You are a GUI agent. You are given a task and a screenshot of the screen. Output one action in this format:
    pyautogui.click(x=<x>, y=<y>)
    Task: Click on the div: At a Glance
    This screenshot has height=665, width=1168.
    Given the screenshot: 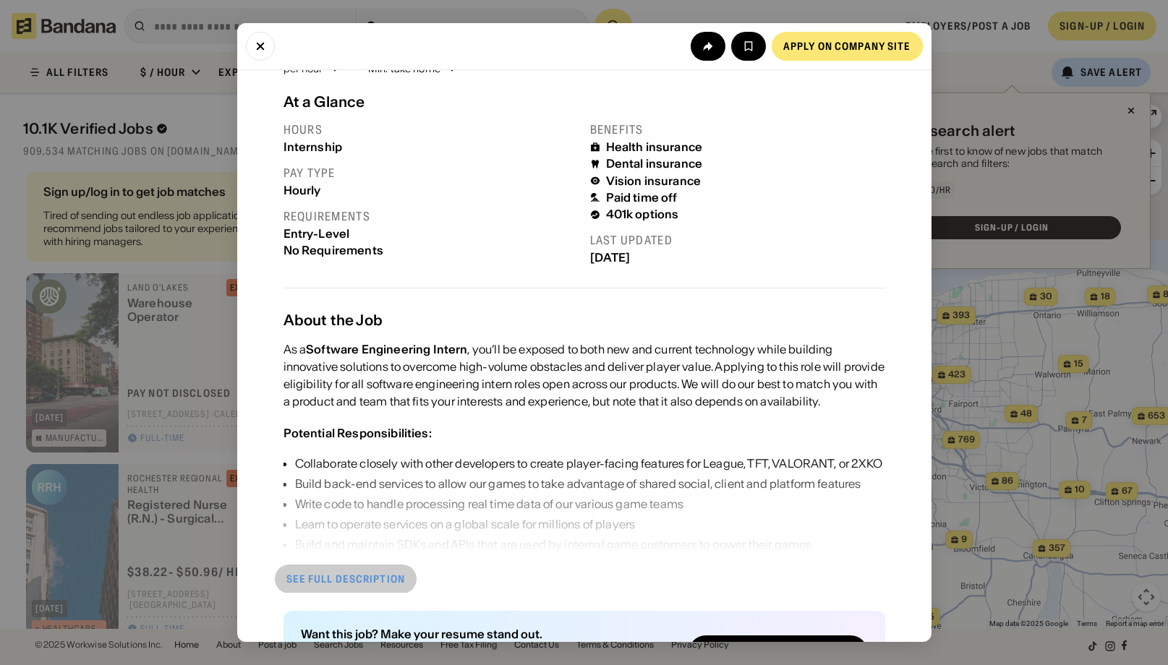 What is the action you would take?
    pyautogui.click(x=584, y=102)
    